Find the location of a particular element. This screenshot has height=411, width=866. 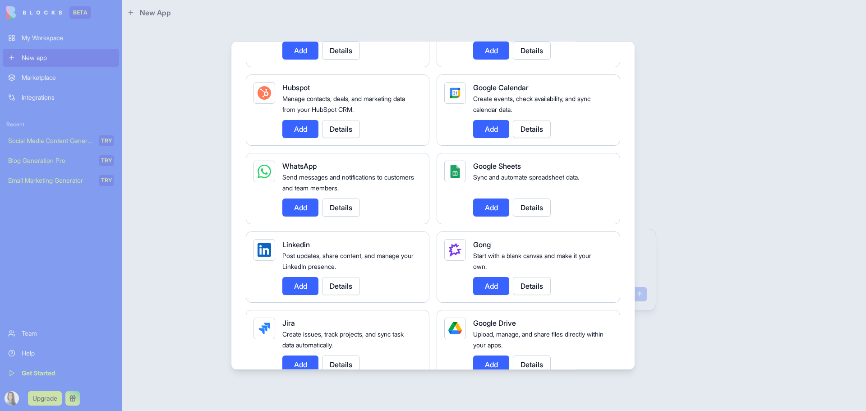

span: Gong is located at coordinates (482, 244).